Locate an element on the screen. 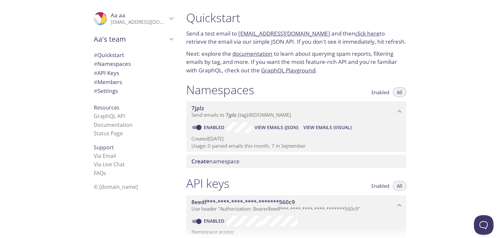 The height and width of the screenshot is (238, 500). a: Via Email is located at coordinates (105, 156).